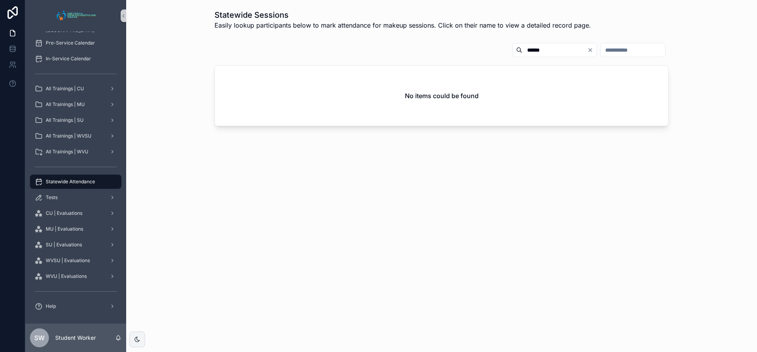 The image size is (757, 352). Describe the element at coordinates (76, 59) in the screenshot. I see `a: In-Service Calendar` at that location.